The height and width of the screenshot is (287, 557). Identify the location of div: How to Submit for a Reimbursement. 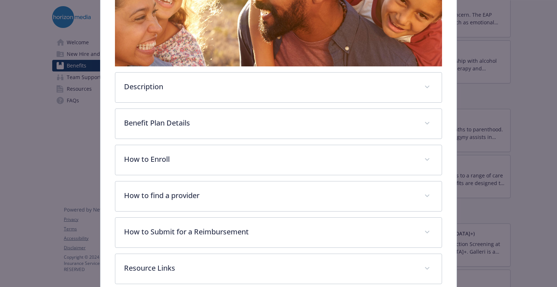
(278, 232).